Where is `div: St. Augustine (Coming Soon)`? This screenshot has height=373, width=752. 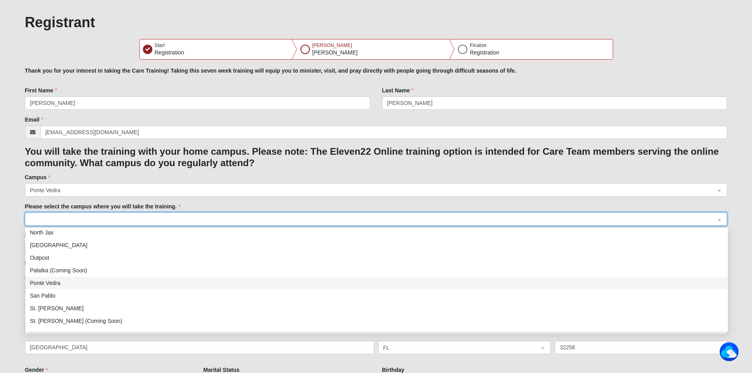 div: St. Augustine (Coming Soon) is located at coordinates (377, 321).